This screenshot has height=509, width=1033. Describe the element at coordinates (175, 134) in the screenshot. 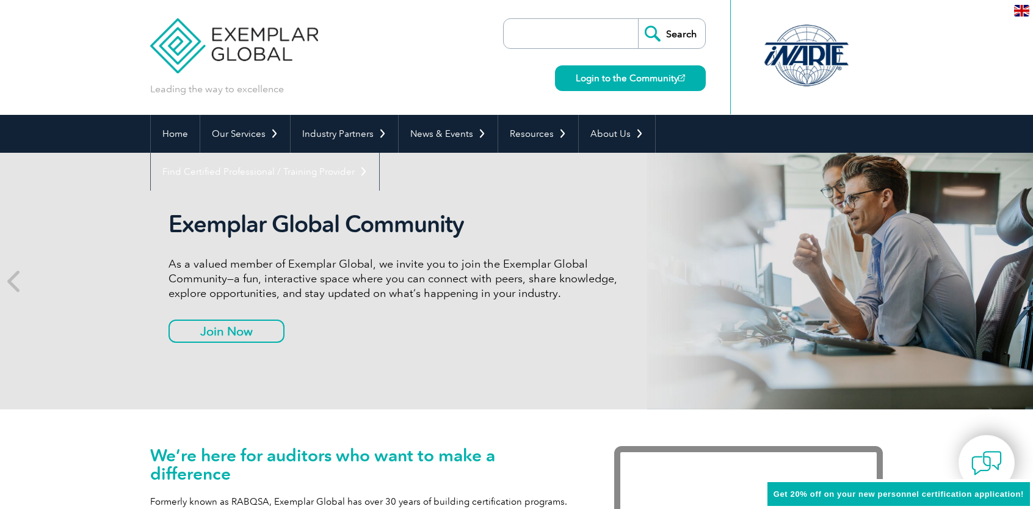

I see `a: Home` at that location.